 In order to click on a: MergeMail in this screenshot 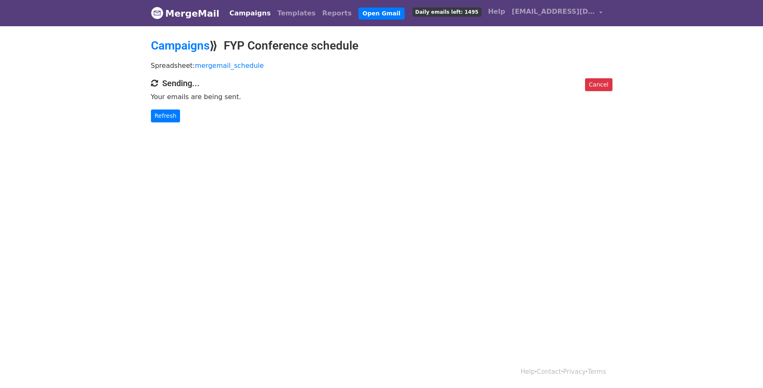, I will do `click(185, 13)`.